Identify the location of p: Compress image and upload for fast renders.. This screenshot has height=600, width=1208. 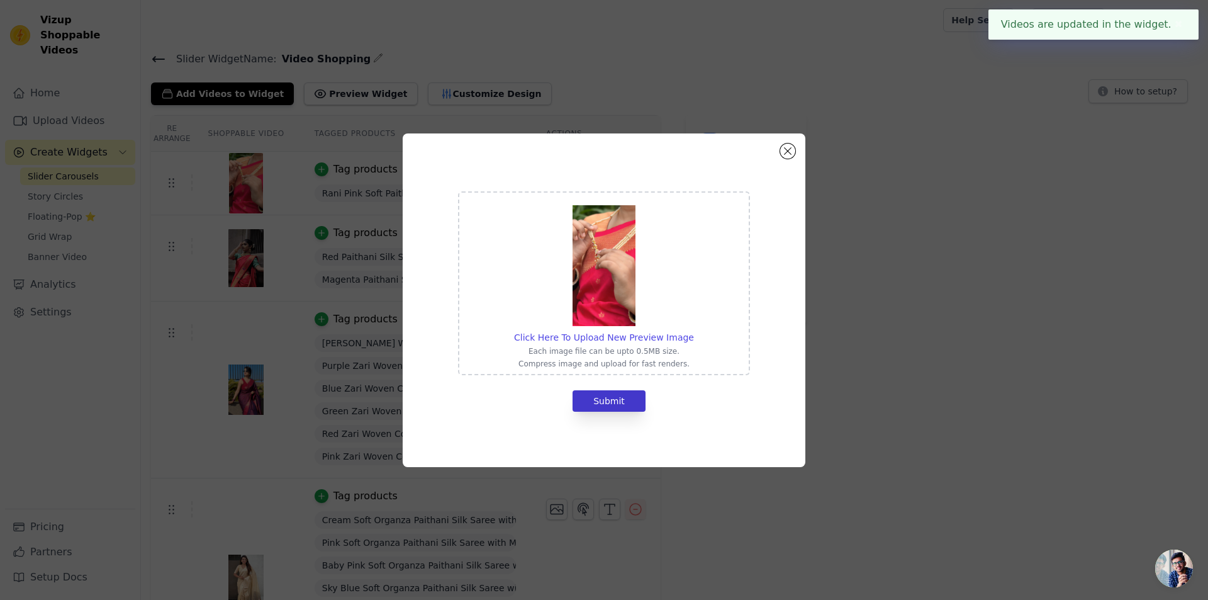
(604, 364).